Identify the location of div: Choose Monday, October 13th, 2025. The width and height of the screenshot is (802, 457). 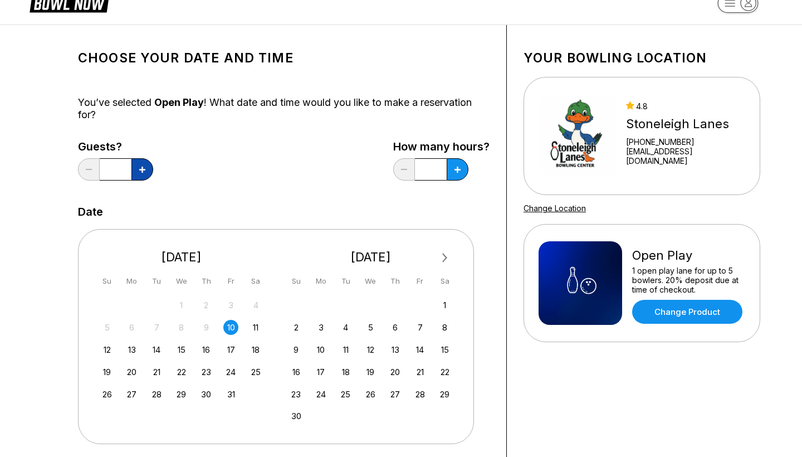
(131, 349).